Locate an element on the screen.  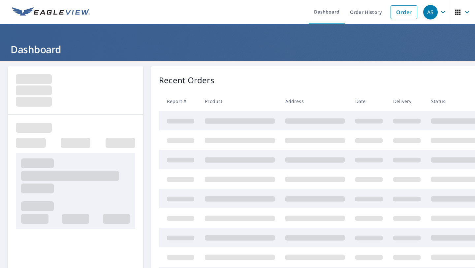
th: Address is located at coordinates (315, 101).